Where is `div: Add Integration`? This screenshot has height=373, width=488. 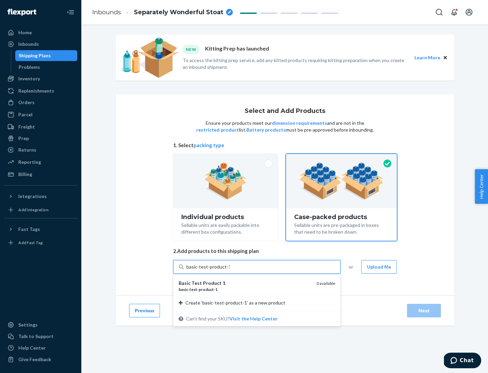 div: Add Integration is located at coordinates (33, 209).